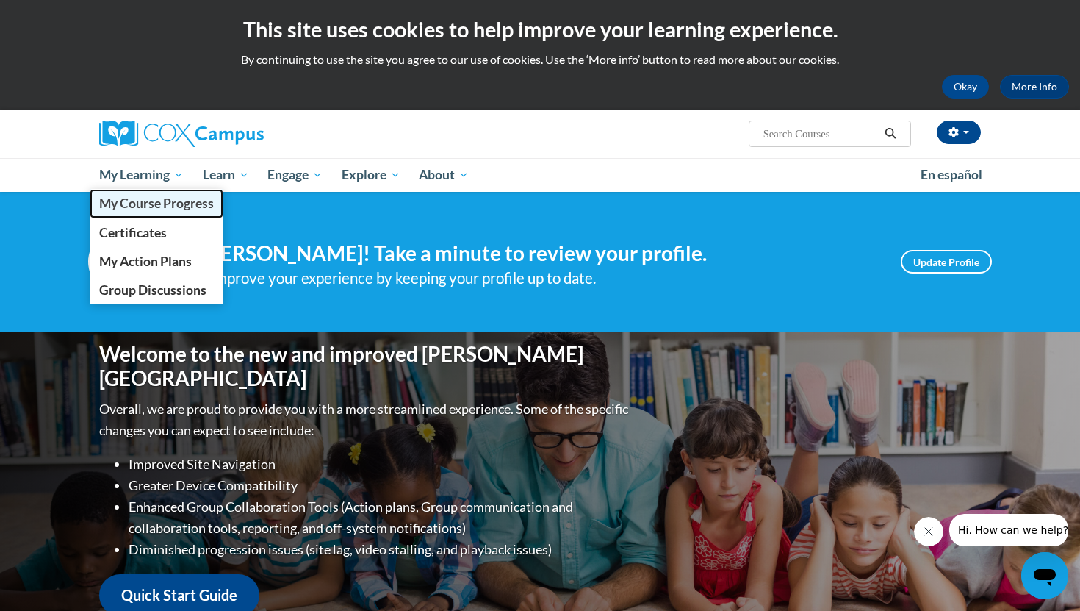 The image size is (1080, 611). What do you see at coordinates (965, 87) in the screenshot?
I see `button: Okay` at bounding box center [965, 87].